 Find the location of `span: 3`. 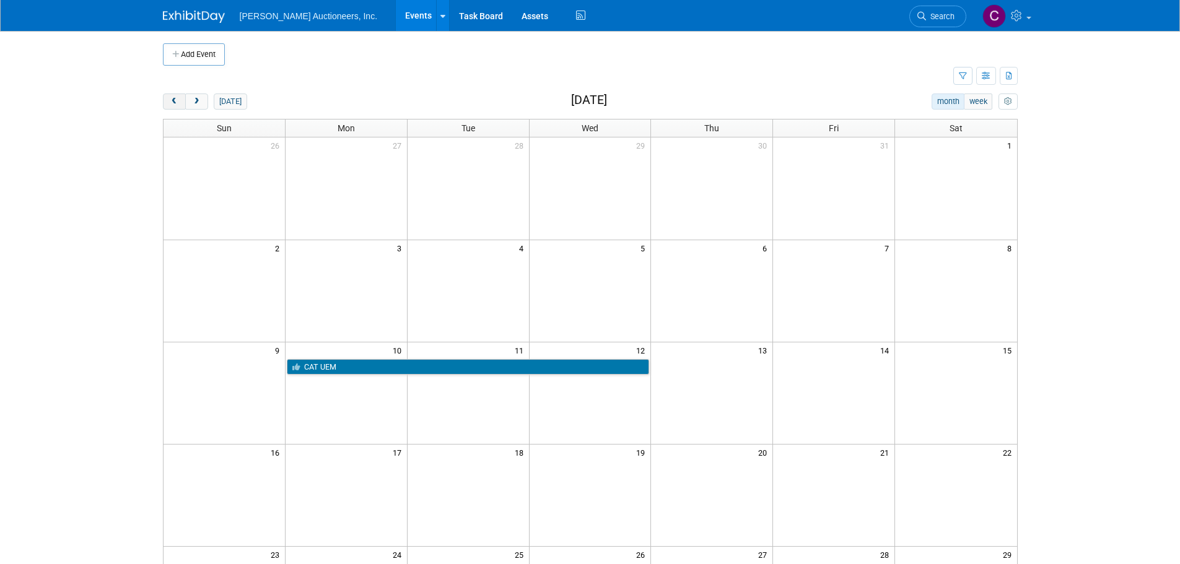

span: 3 is located at coordinates (402, 248).